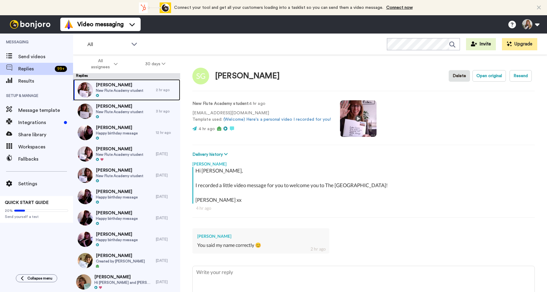  I want to click on span: All assignees, so click(100, 64).